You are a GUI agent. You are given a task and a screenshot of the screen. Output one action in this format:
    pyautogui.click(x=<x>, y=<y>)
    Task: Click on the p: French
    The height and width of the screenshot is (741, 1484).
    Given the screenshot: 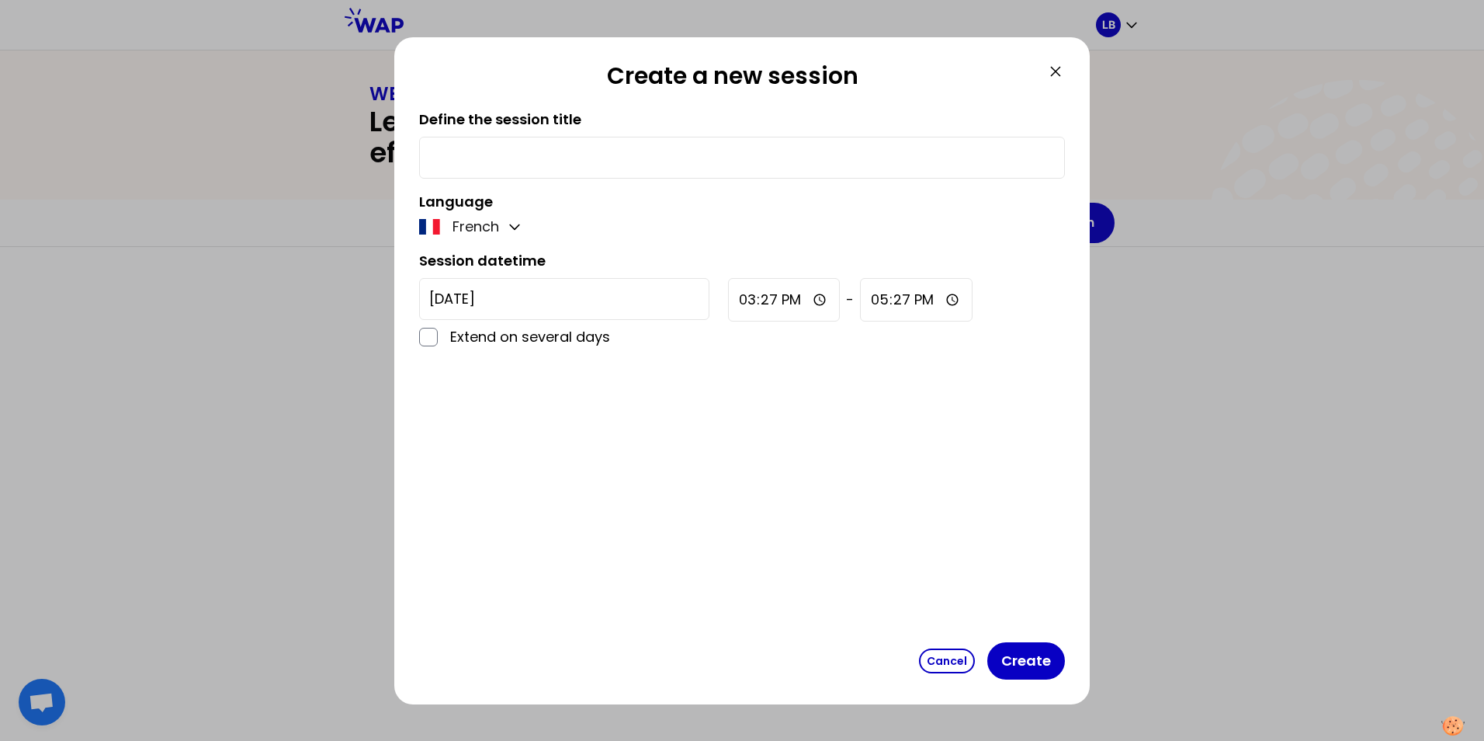 What is the action you would take?
    pyautogui.click(x=476, y=227)
    